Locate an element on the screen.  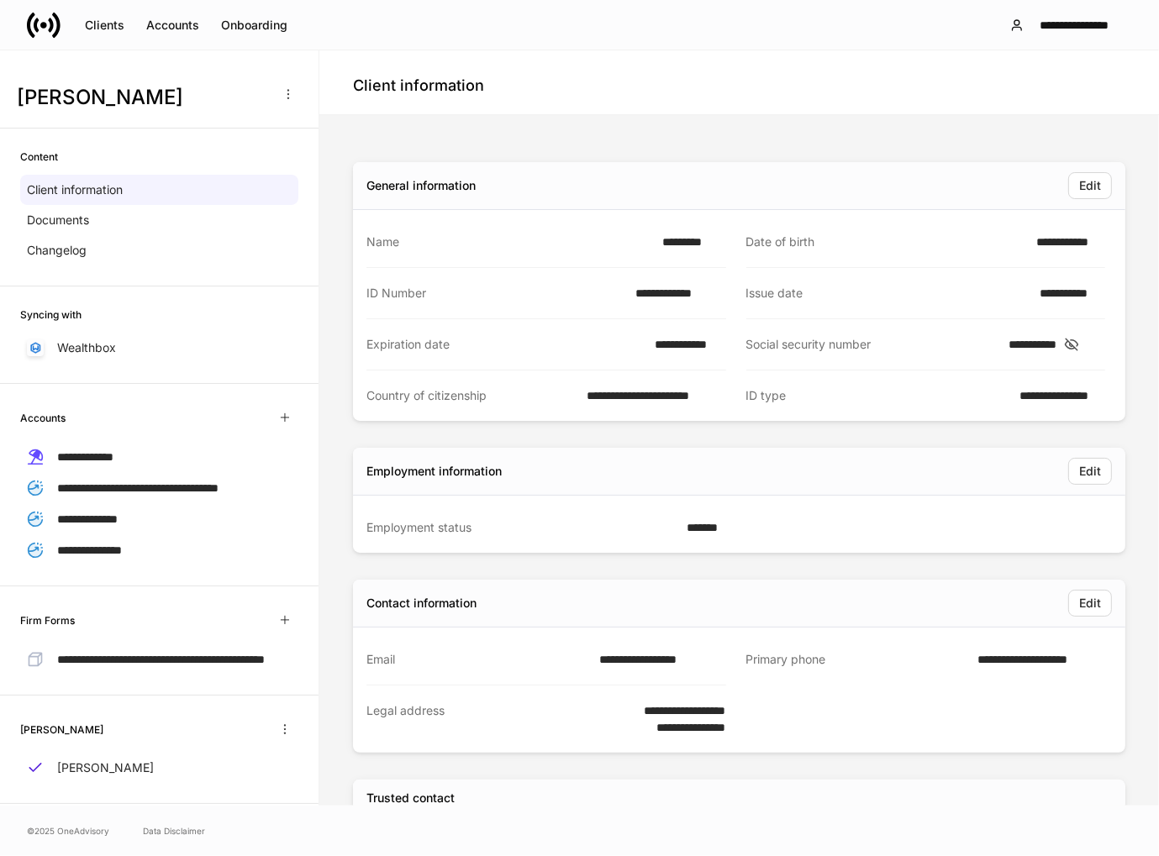
div: Social security number is located at coordinates (872, 344).